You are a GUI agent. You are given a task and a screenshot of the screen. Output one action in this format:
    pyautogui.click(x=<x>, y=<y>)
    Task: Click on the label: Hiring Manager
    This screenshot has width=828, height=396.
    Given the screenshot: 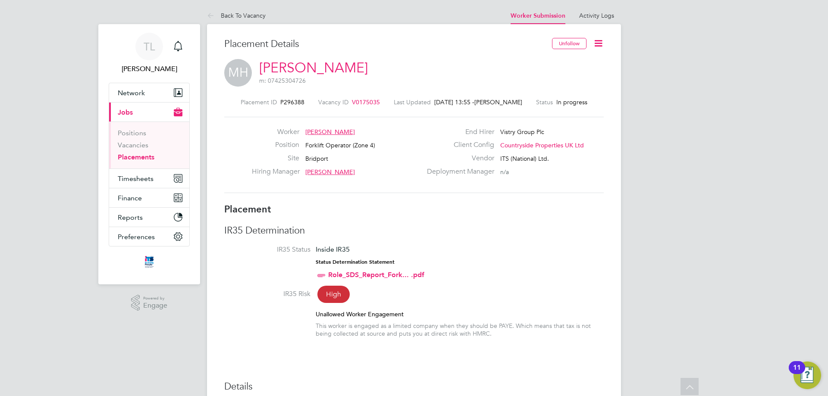 What is the action you would take?
    pyautogui.click(x=275, y=172)
    